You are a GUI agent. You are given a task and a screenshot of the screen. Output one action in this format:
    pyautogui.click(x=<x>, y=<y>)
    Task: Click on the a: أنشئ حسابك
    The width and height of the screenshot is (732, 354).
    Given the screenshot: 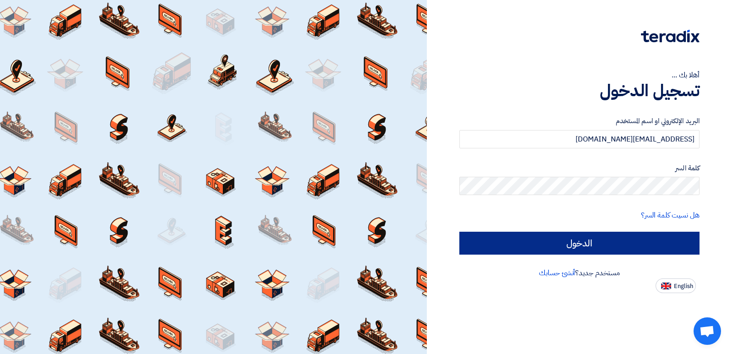 What is the action you would take?
    pyautogui.click(x=557, y=273)
    